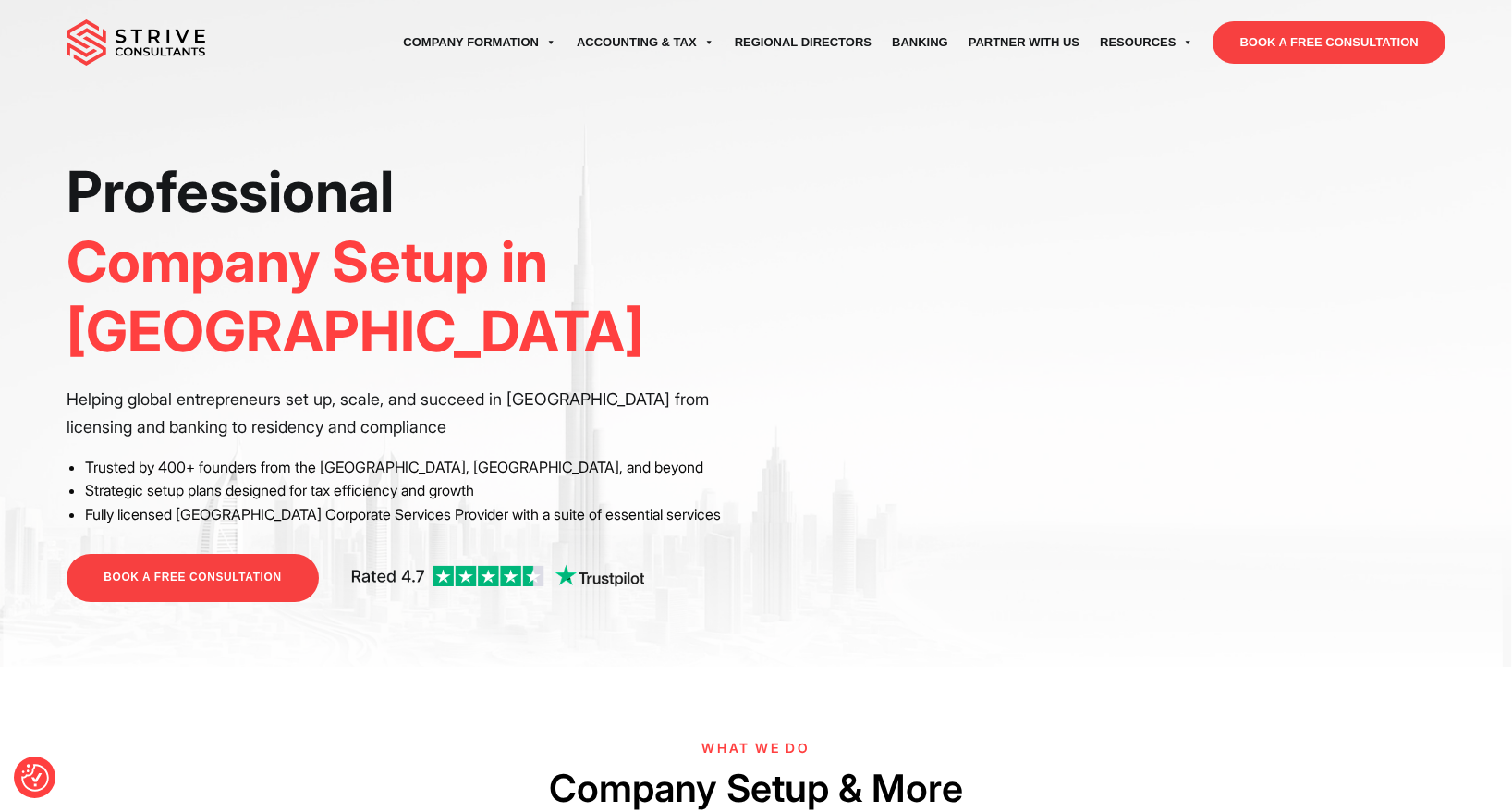 This screenshot has height=812, width=1512. I want to click on img: Revisit consent button, so click(35, 778).